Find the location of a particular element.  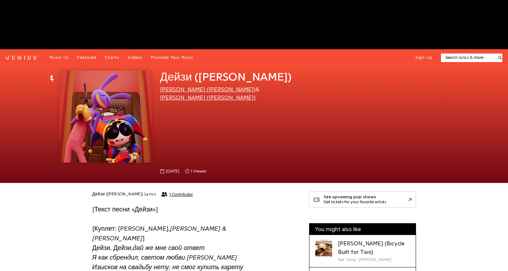

div: See upcoming pop shows is located at coordinates (355, 197).